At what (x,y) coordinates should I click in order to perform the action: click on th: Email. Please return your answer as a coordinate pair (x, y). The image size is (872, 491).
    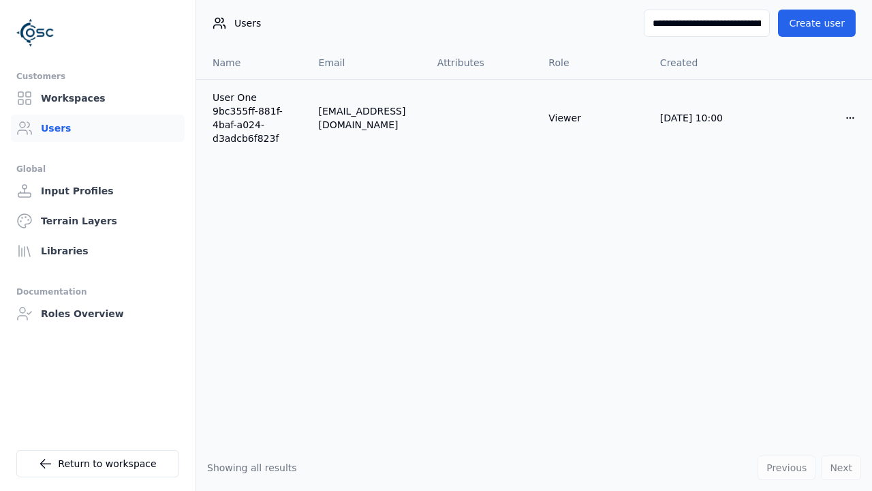
    Looking at the image, I should click on (367, 63).